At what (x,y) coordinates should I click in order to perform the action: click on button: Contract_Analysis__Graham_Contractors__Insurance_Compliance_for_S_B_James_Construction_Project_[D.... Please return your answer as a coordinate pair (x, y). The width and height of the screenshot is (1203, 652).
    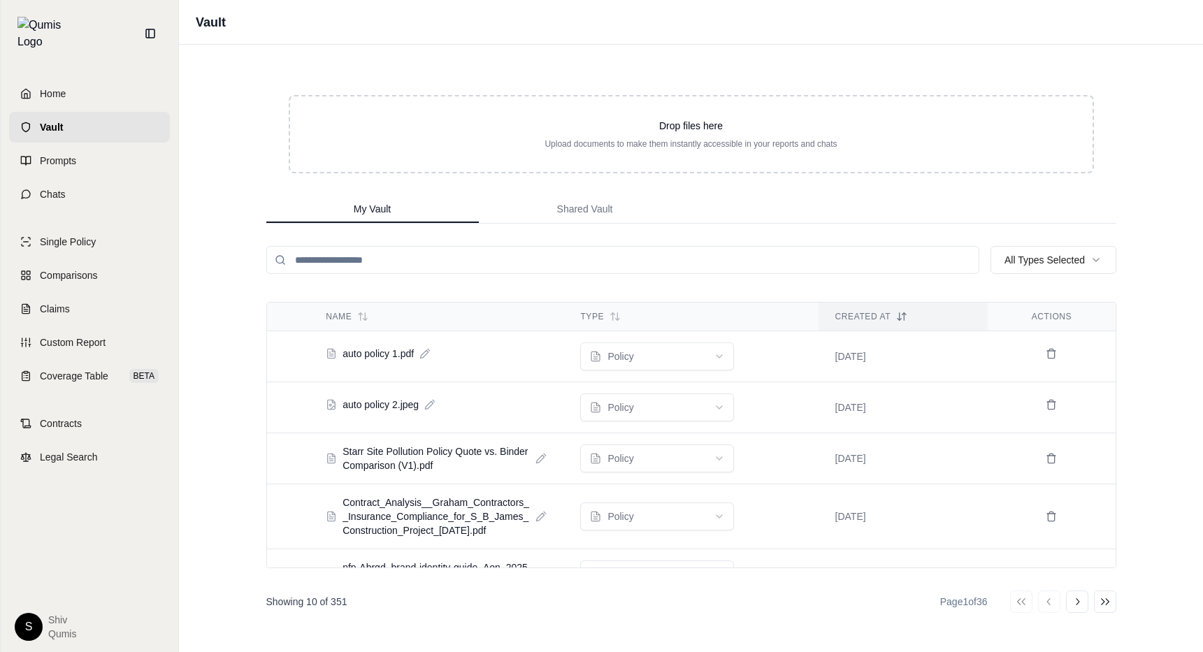
    Looking at the image, I should click on (428, 516).